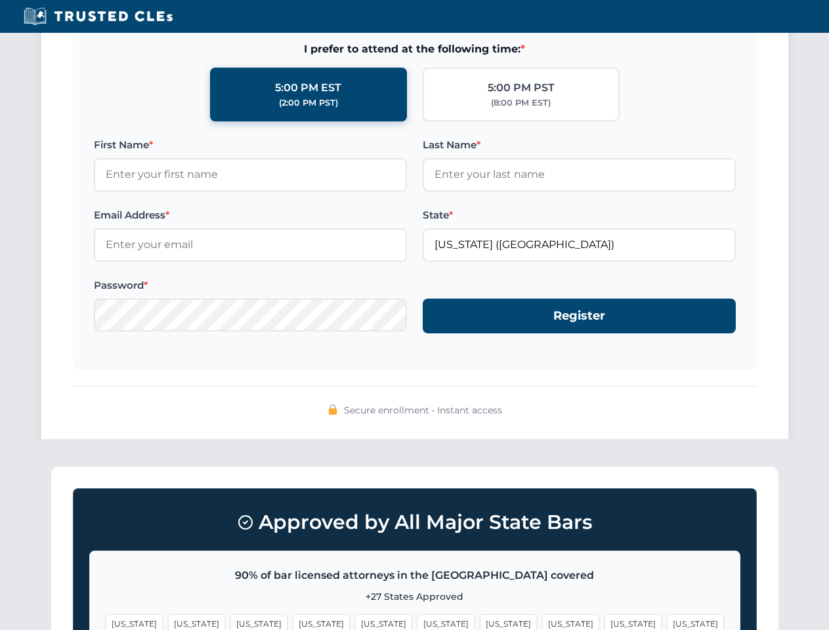 Image resolution: width=829 pixels, height=630 pixels. What do you see at coordinates (579, 245) in the screenshot?
I see `input: Florida (FL)` at bounding box center [579, 245].